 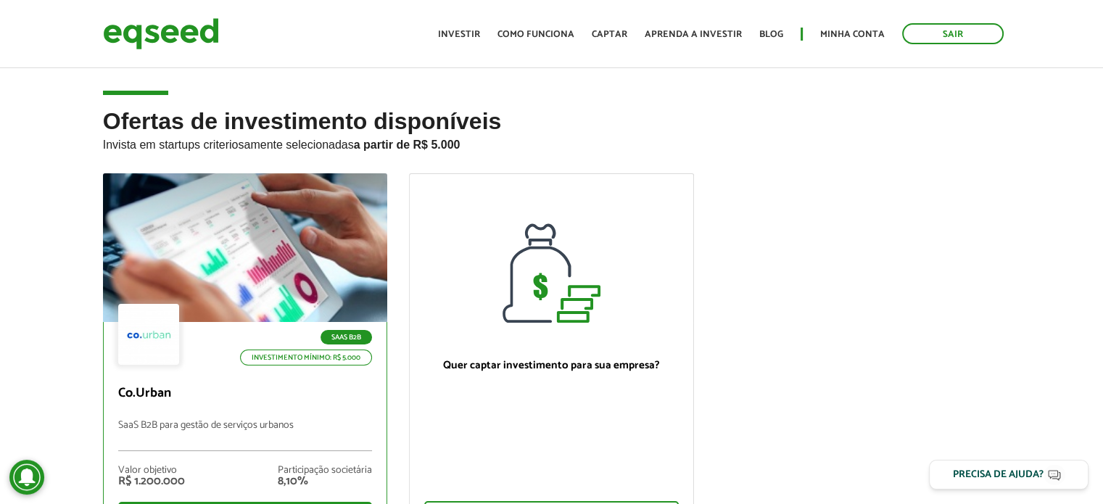 I want to click on a: Como funciona, so click(x=536, y=34).